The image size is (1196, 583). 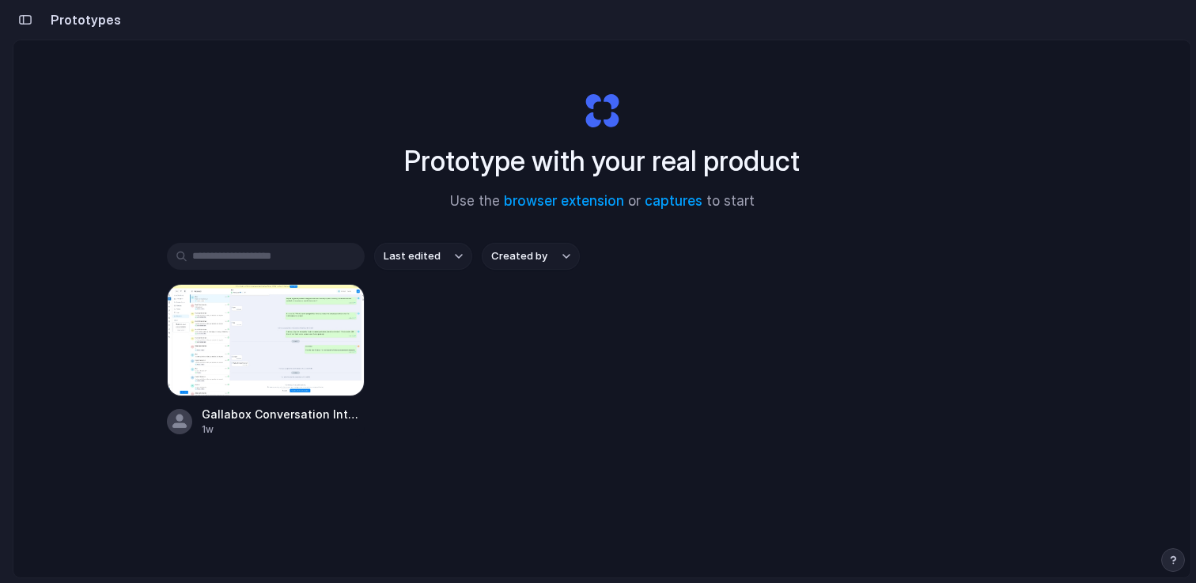 I want to click on span: Use the or to start, so click(x=602, y=202).